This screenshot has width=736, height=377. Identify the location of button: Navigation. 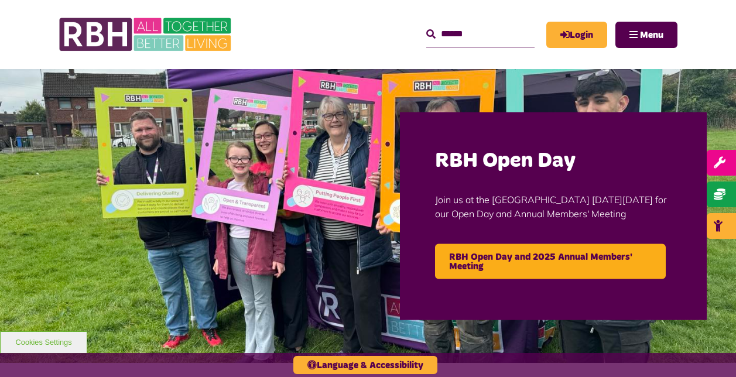
(647, 35).